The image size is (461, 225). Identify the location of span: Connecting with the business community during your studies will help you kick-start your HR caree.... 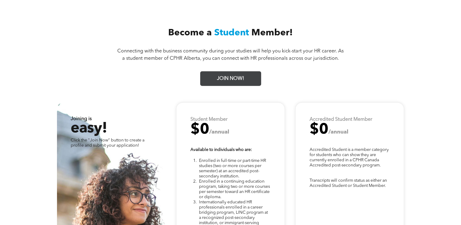
(230, 55).